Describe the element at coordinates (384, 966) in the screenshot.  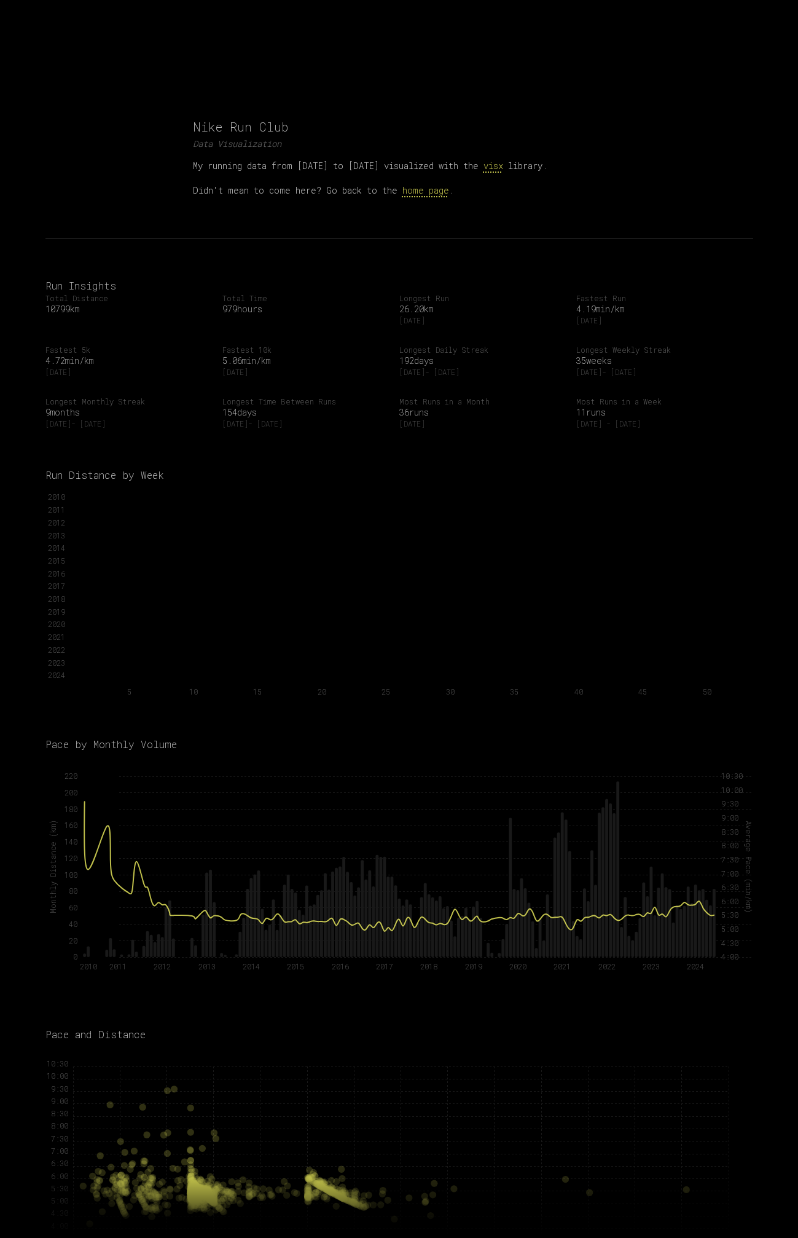
I see `tspan: 2017` at that location.